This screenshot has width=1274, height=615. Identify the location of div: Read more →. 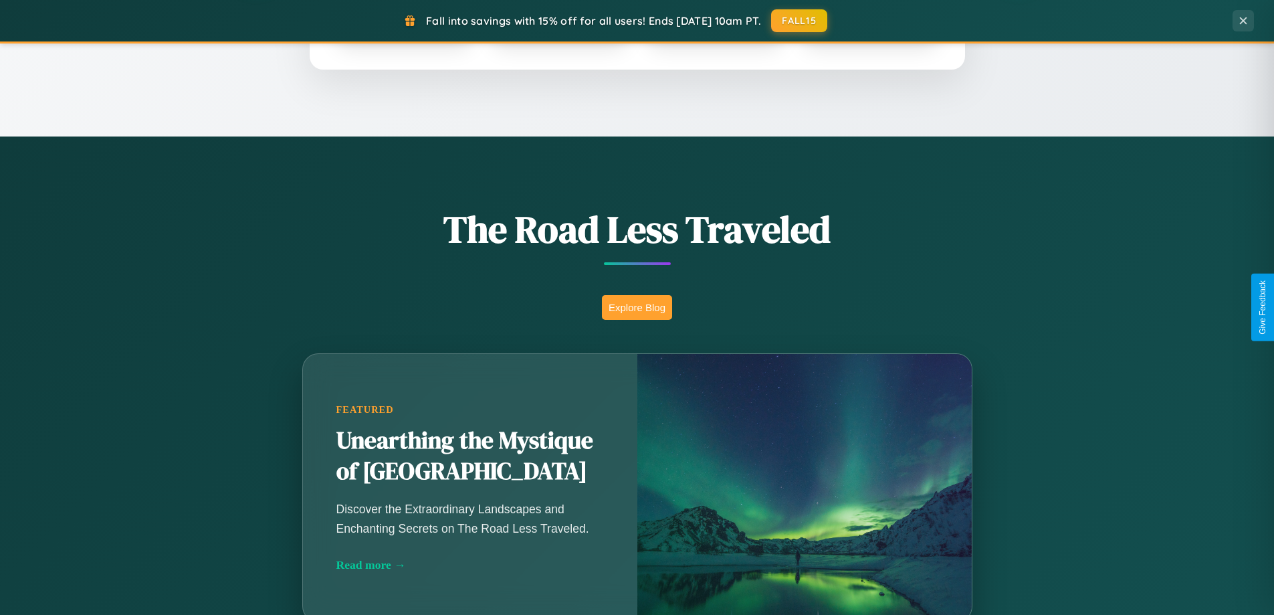
(470, 564).